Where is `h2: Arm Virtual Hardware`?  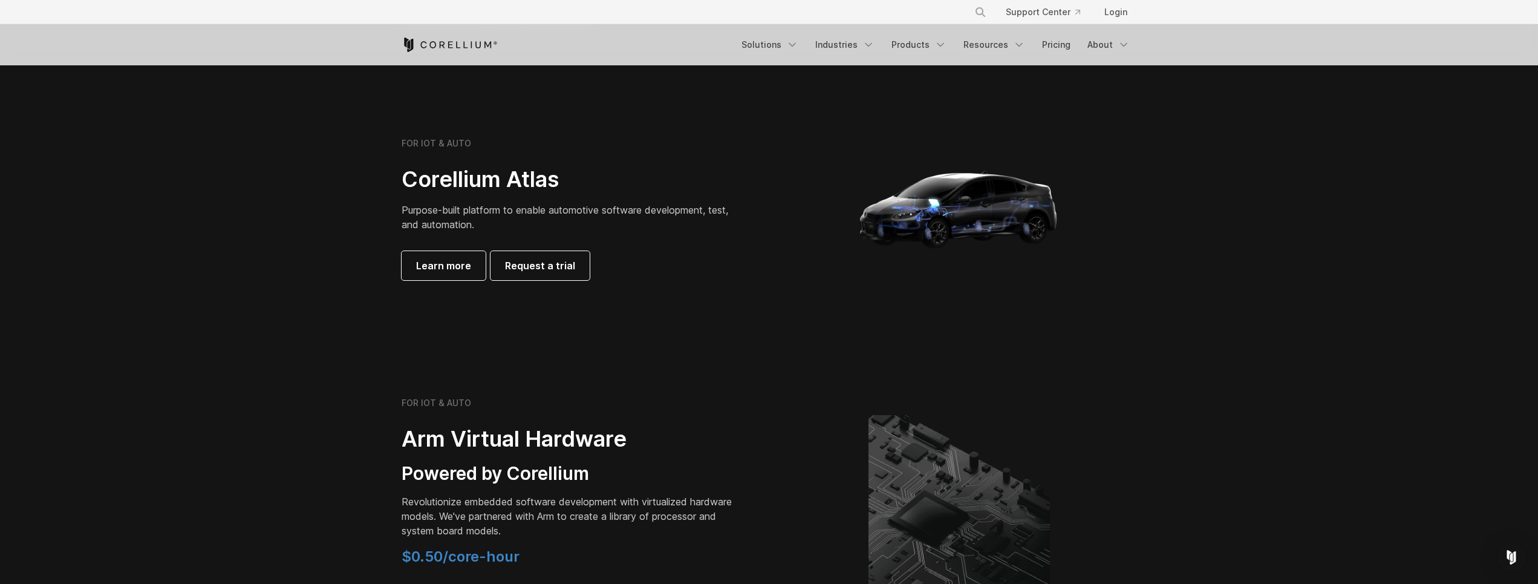 h2: Arm Virtual Hardware is located at coordinates (571, 439).